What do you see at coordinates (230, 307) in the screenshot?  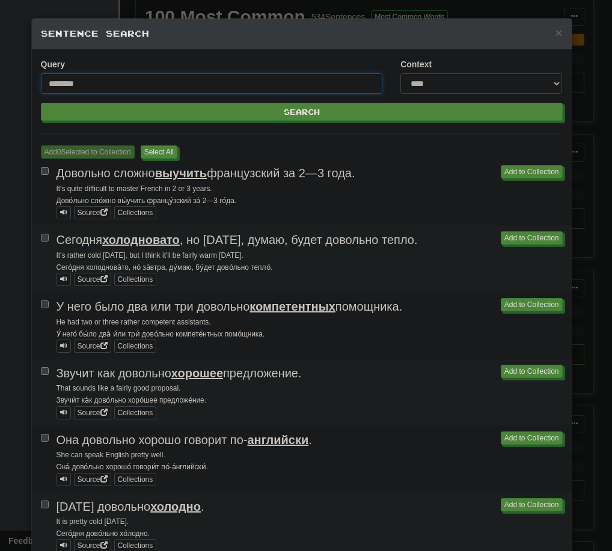 I see `span: У него было два или три довольно помощника.` at bounding box center [230, 307].